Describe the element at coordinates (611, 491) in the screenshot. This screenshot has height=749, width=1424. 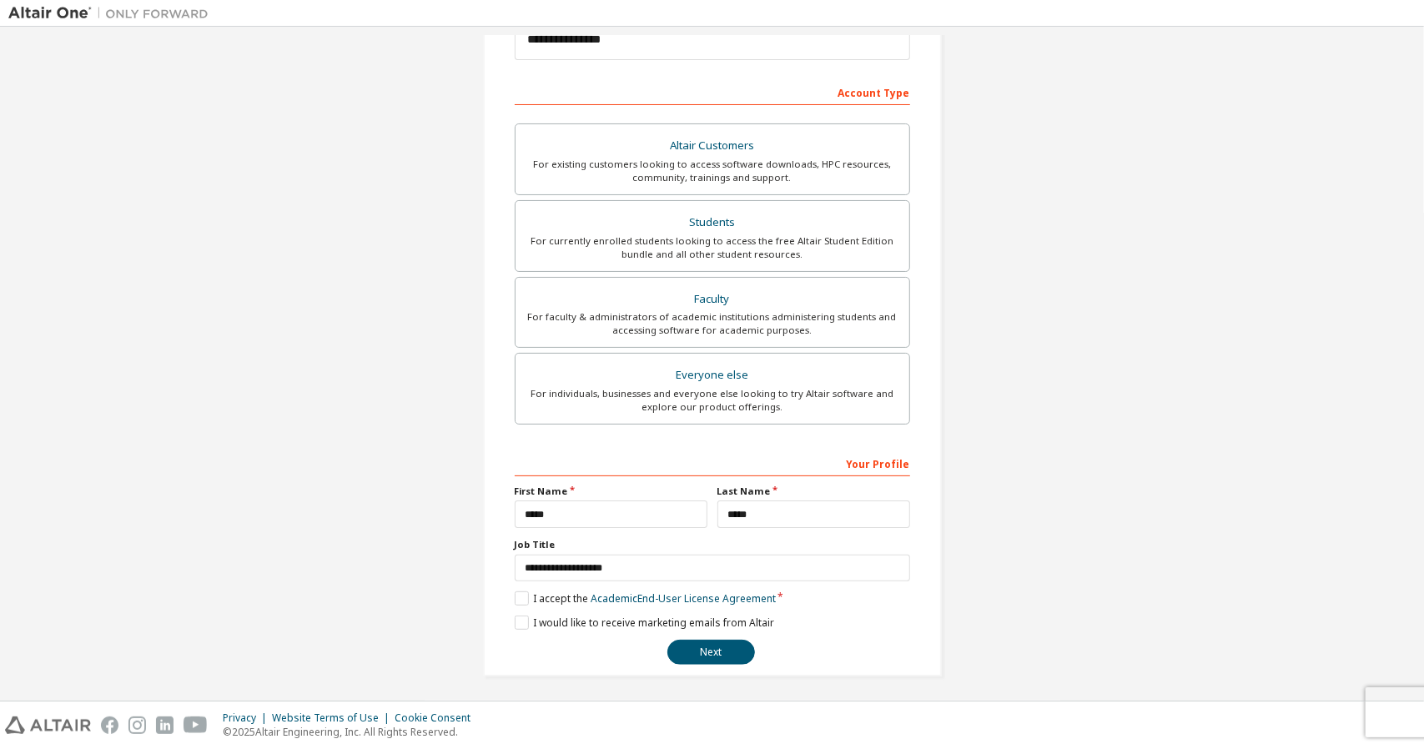
I see `label: First Name` at that location.